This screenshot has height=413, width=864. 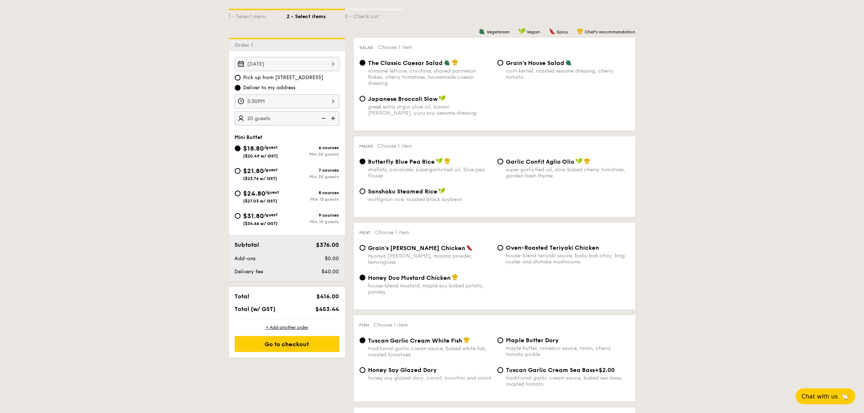 I want to click on span: Subtotal, so click(x=247, y=245).